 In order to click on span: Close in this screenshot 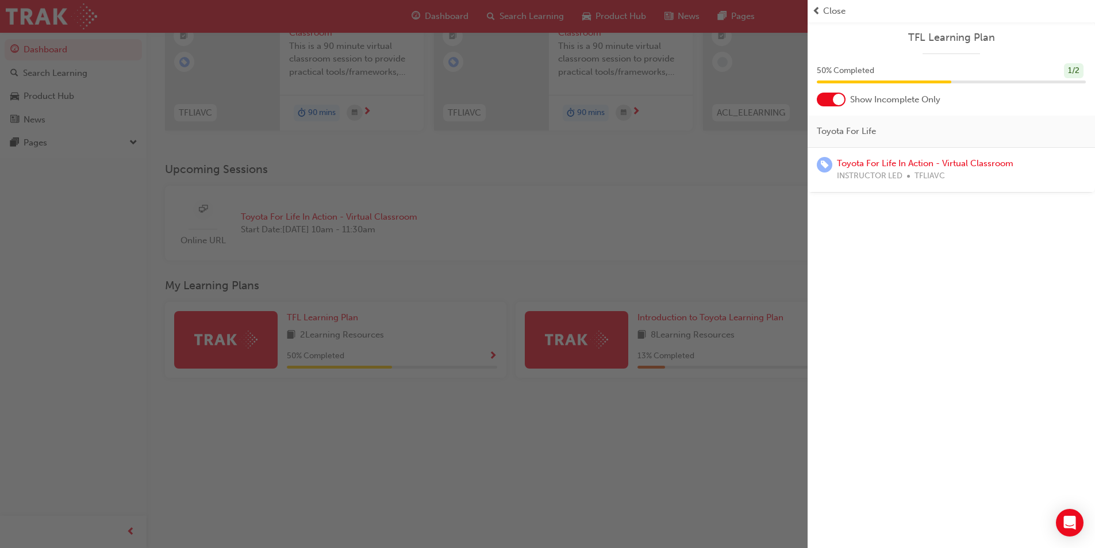, I will do `click(834, 11)`.